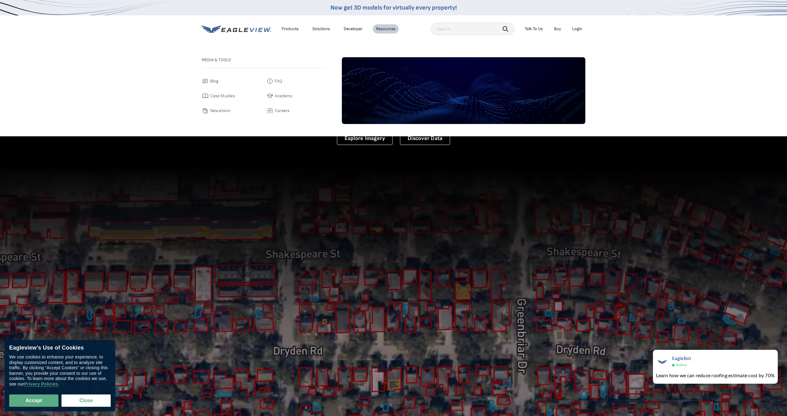  What do you see at coordinates (662, 362) in the screenshot?
I see `img: EagleBot` at bounding box center [662, 362].